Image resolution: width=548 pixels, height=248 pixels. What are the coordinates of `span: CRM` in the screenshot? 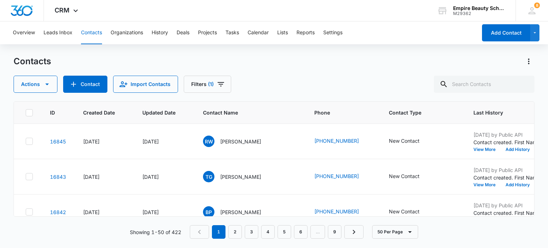 It's located at (62, 10).